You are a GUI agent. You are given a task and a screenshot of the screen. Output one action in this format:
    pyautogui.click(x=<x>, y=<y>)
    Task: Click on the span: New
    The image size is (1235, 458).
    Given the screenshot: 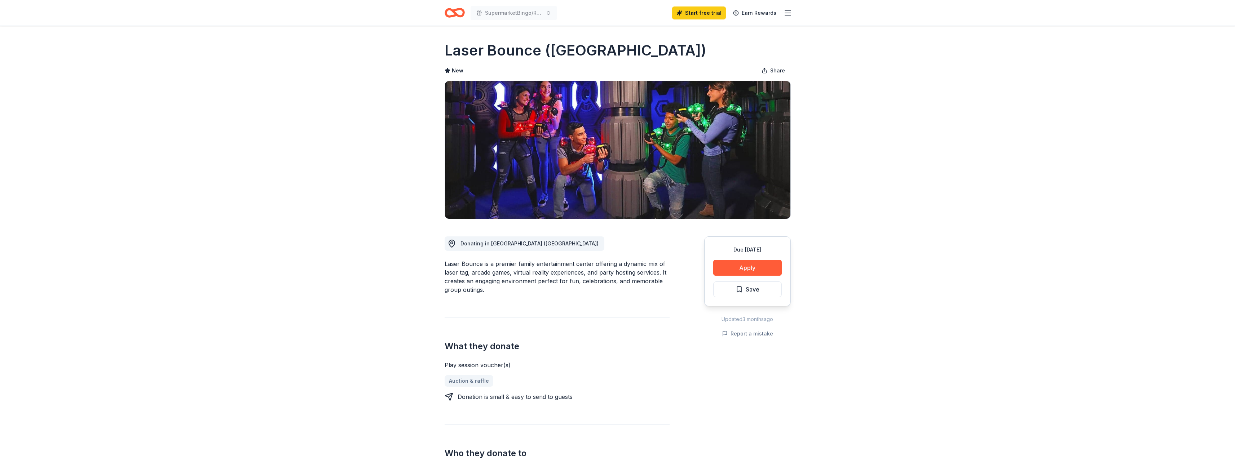 What is the action you would take?
    pyautogui.click(x=458, y=71)
    